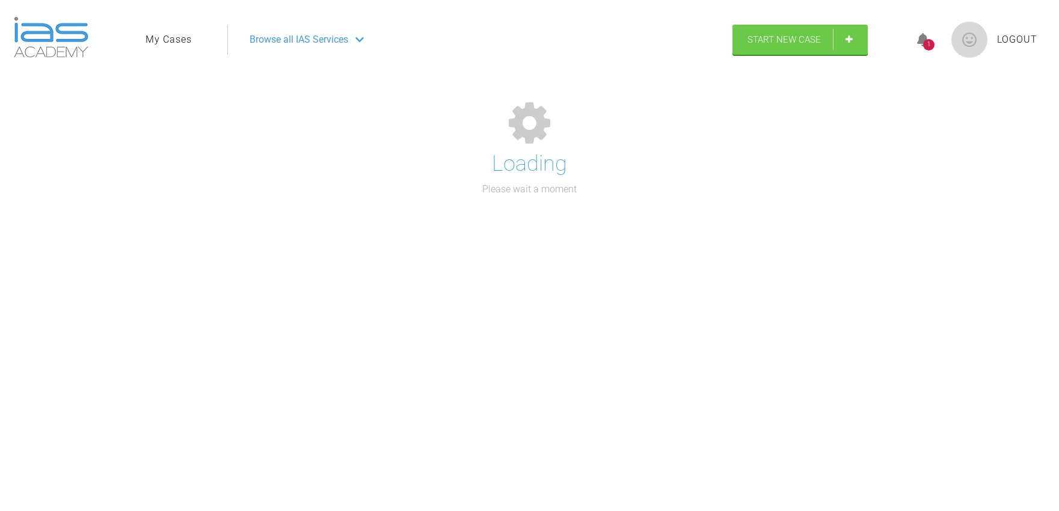  I want to click on span: Logout, so click(1017, 40).